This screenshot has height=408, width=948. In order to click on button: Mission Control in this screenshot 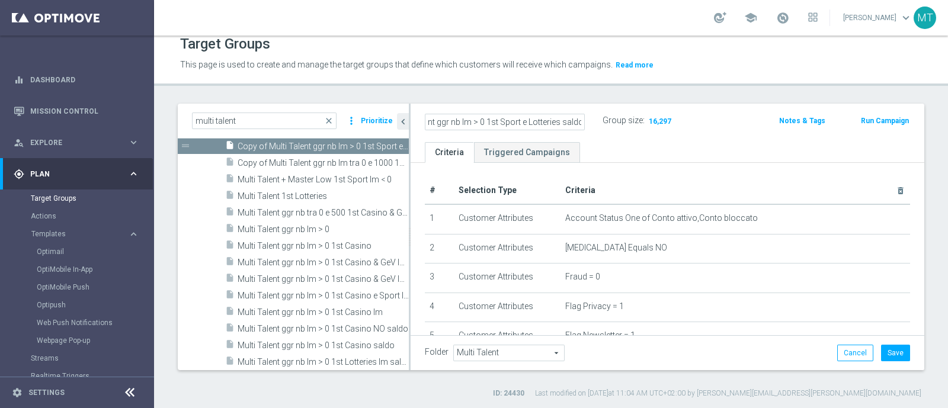, I will do `click(76, 111)`.